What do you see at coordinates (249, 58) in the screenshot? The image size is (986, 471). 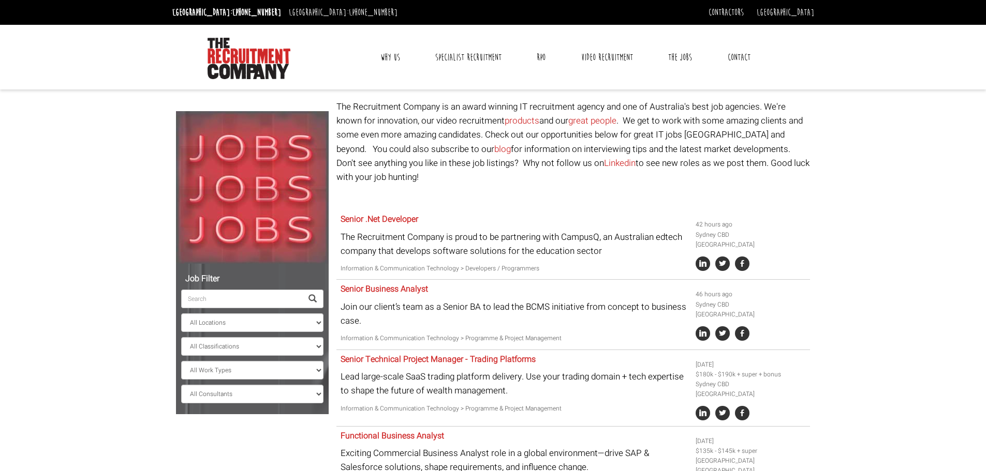 I see `img: The Recruitment Company` at bounding box center [249, 58].